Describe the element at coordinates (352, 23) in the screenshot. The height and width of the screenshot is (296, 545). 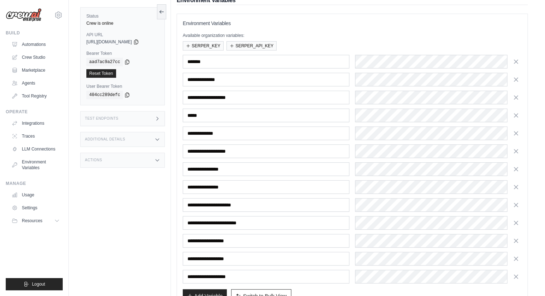
I see `h3: Environment Variables` at that location.